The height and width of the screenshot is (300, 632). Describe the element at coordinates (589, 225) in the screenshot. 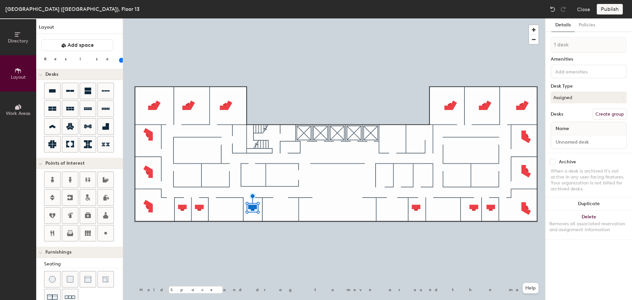

I see `button: DeleteRemoves all associated reservation and assignment information` at that location.